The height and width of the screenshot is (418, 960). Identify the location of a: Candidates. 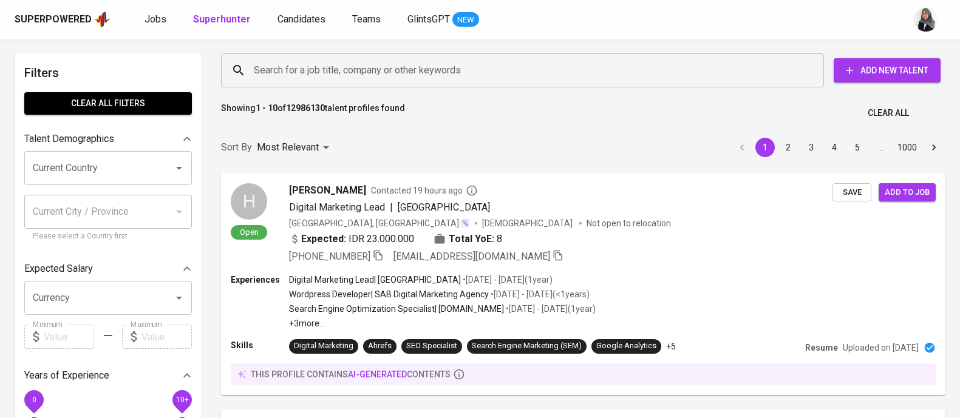
(302, 19).